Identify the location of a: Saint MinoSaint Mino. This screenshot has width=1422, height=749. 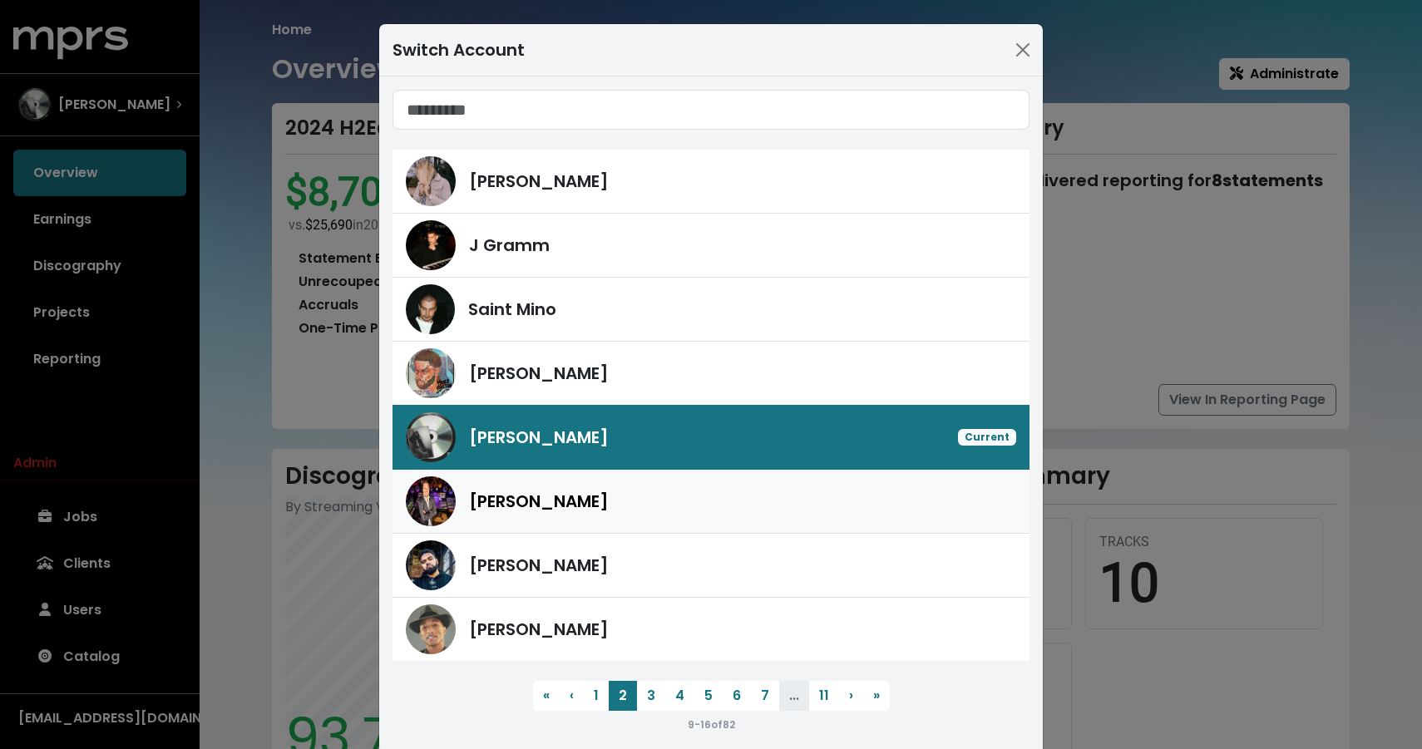
(711, 309).